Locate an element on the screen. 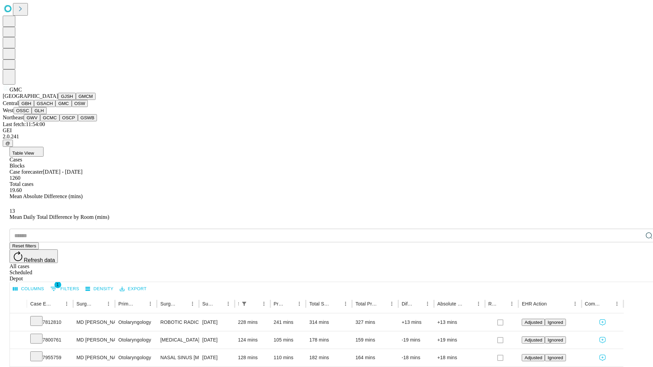 The image size is (653, 367). div: Absolute Difference is located at coordinates (450, 304).